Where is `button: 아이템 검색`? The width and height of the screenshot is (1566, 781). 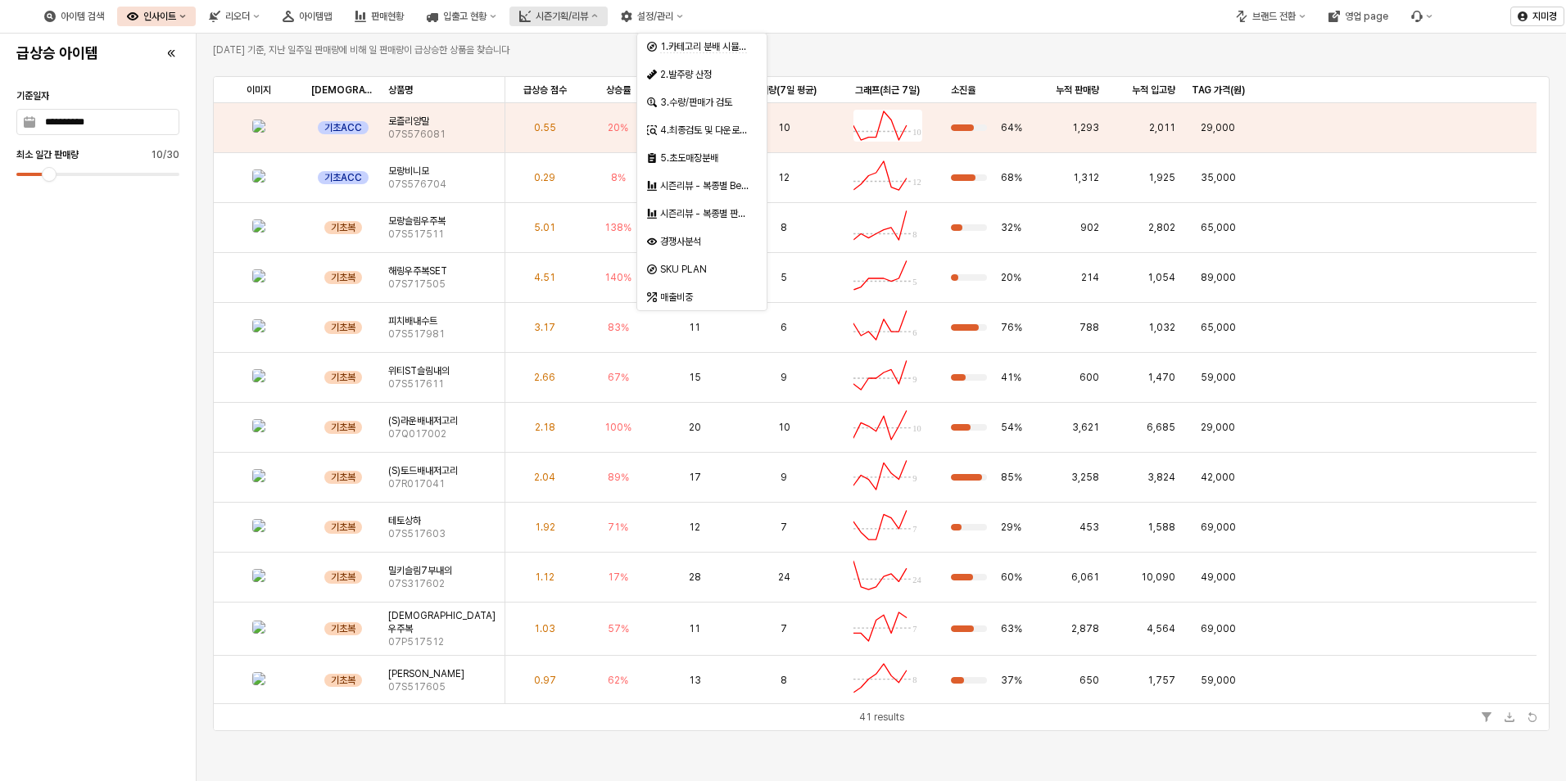 button: 아이템 검색 is located at coordinates (74, 16).